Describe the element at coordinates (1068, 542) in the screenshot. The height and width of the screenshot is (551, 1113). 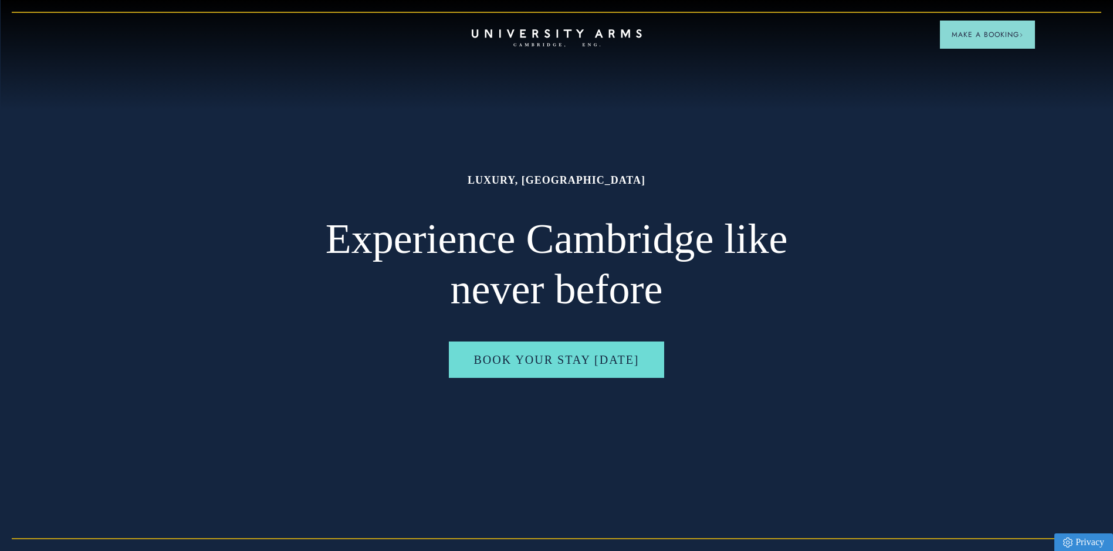
I see `img: Privacy` at that location.